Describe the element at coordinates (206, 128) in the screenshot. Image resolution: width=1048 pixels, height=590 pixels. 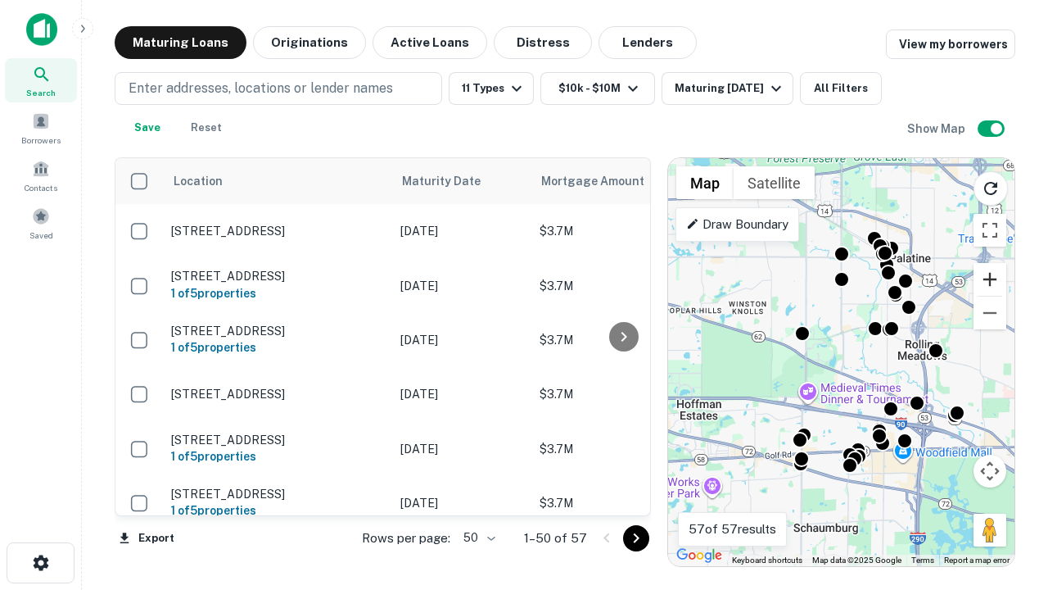
I see `button: Reset` at that location.